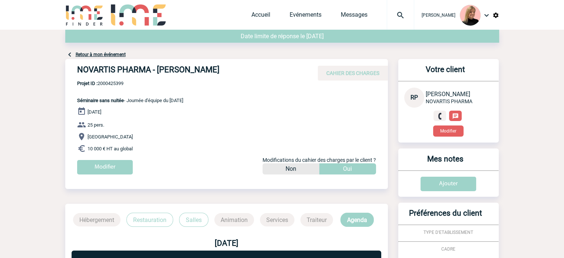 This screenshot has height=258, width=564. I want to click on img: fixe.png, so click(440, 116).